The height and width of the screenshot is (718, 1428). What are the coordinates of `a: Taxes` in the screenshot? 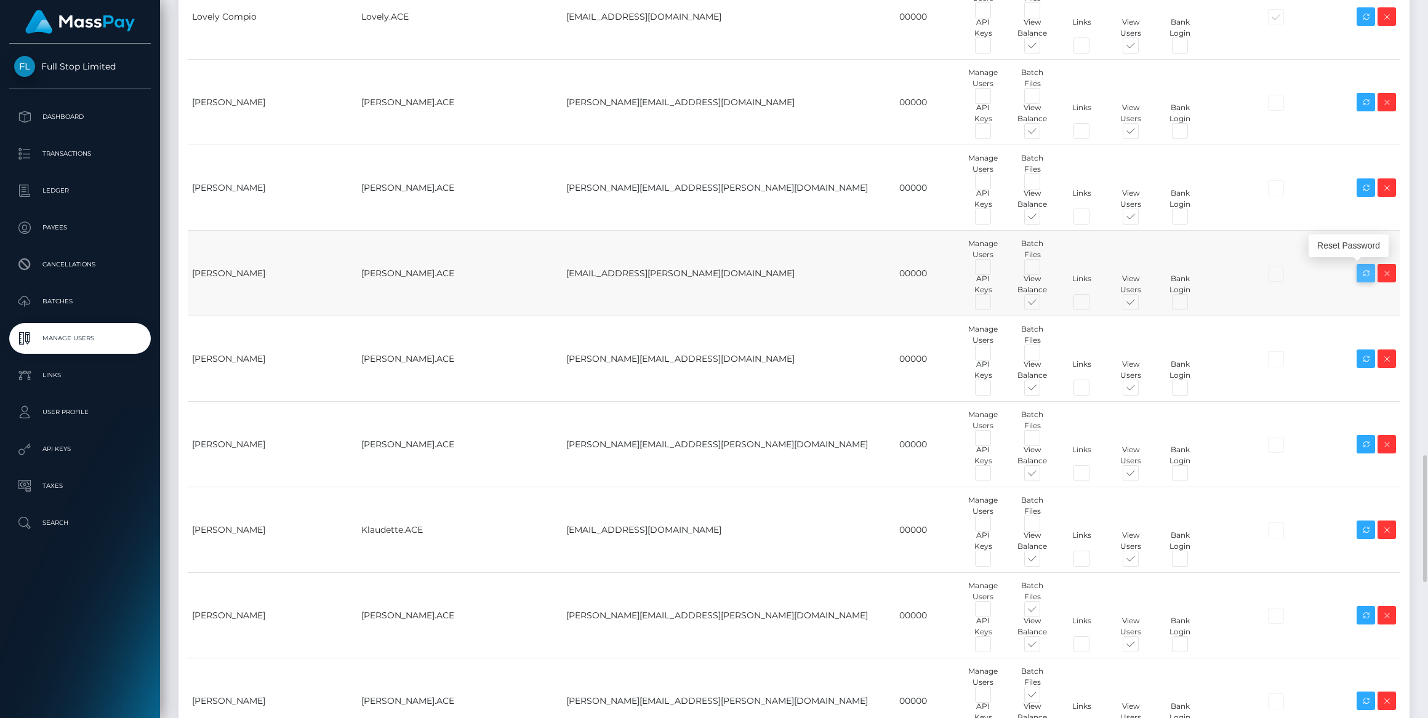 It's located at (80, 486).